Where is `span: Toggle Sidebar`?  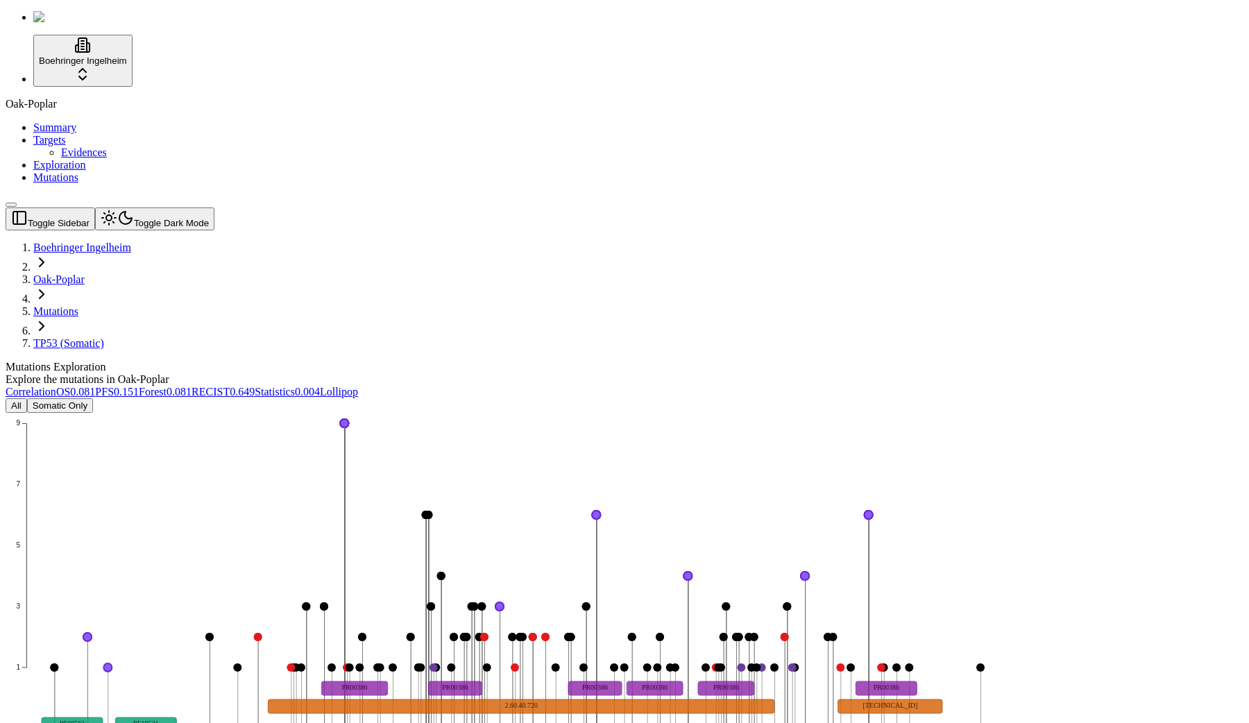
span: Toggle Sidebar is located at coordinates (58, 223).